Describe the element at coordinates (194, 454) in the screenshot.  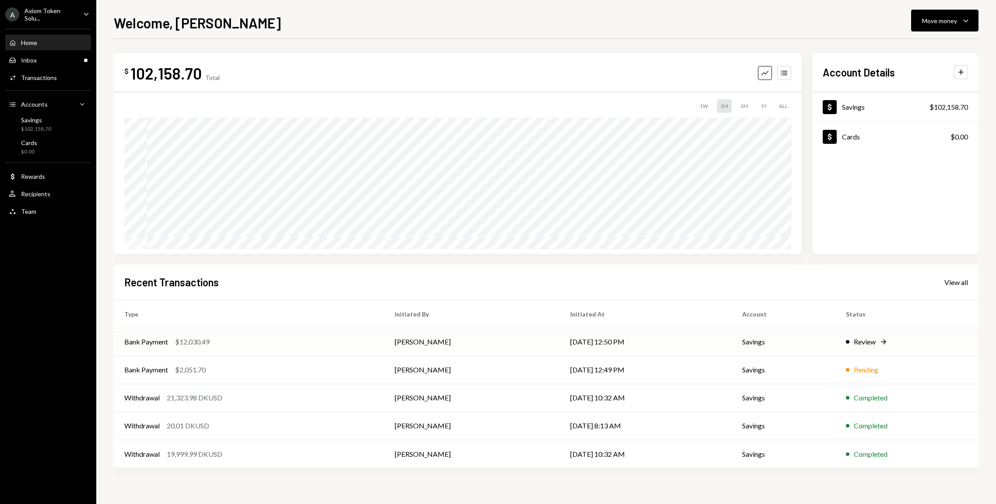
I see `div: 19,999.99 DKUSD` at that location.